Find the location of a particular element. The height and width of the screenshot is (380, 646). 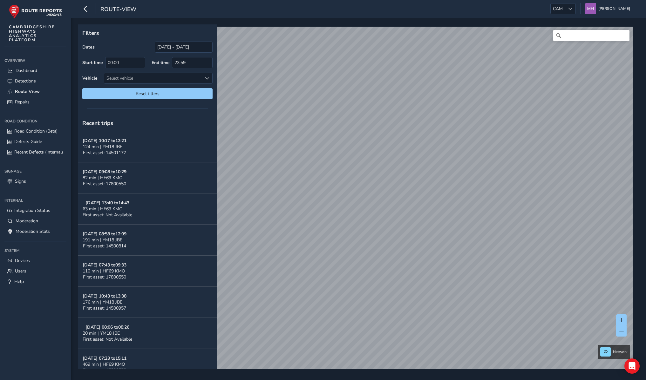

span: Road Condition (Beta) is located at coordinates (36, 131).